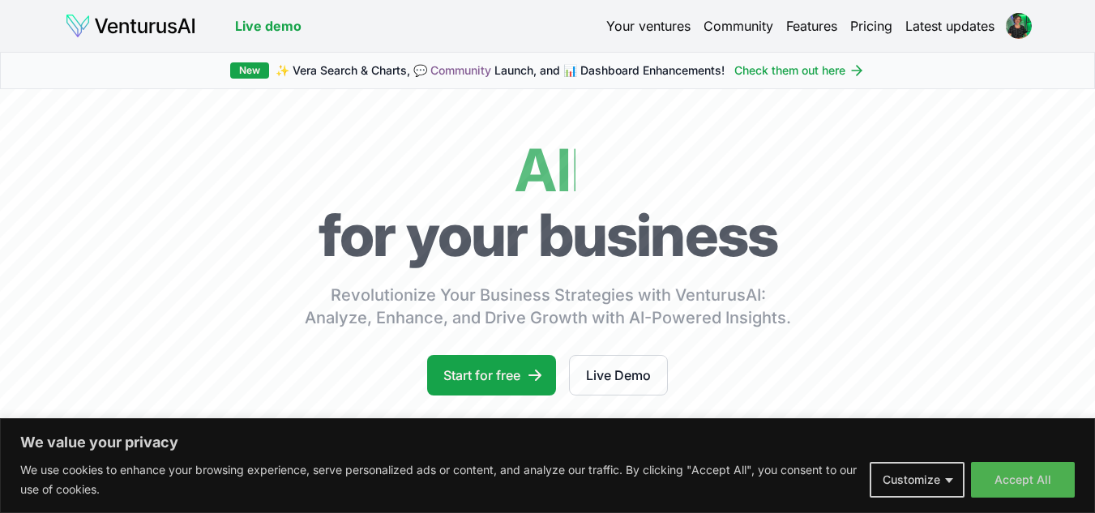 This screenshot has height=513, width=1095. What do you see at coordinates (500, 71) in the screenshot?
I see `span: ✨ Vera Search & Charts, 💬 Launch, and 📊 Dashboard Enhancements!` at bounding box center [500, 71].